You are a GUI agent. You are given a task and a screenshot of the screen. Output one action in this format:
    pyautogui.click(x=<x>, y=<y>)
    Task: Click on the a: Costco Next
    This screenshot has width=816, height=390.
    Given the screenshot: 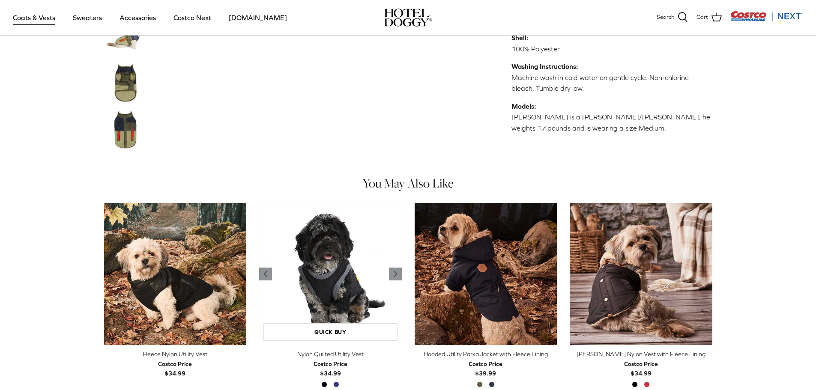 What is the action you would take?
    pyautogui.click(x=192, y=18)
    